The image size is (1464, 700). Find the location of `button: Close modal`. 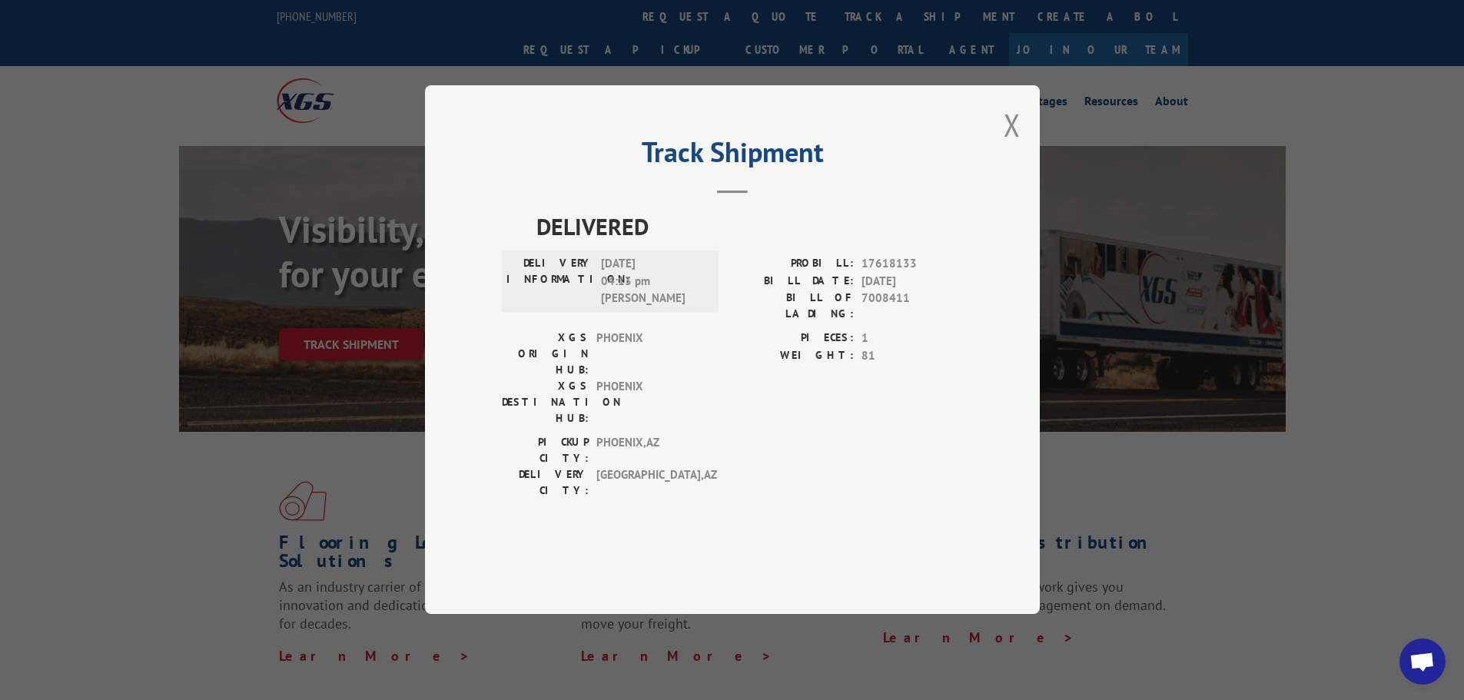

button: Close modal is located at coordinates (1012, 124).